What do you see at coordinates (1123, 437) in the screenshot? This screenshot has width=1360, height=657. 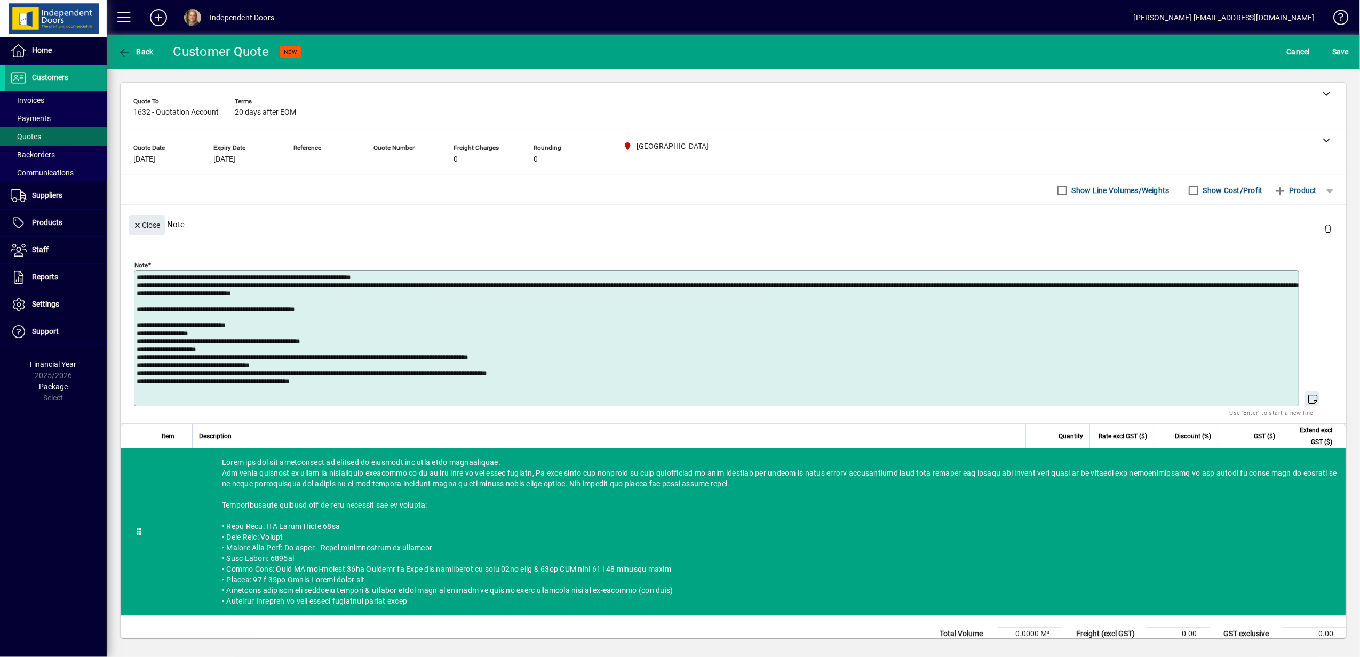 I see `span: Rate excl GST ($)` at bounding box center [1123, 437].